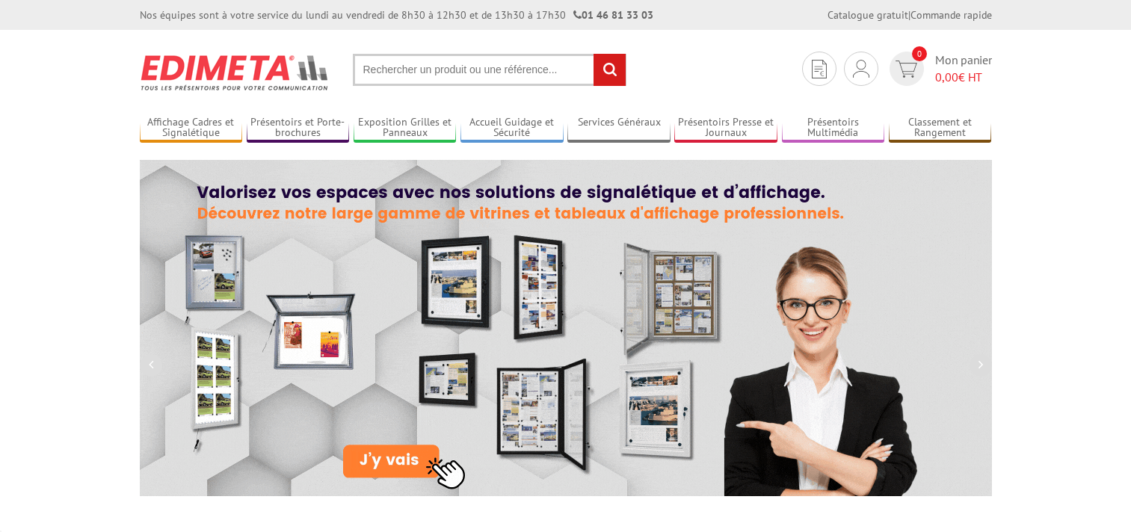 This screenshot has height=532, width=1131. What do you see at coordinates (191, 128) in the screenshot?
I see `a: Affichage Cadres et Signalétique` at bounding box center [191, 128].